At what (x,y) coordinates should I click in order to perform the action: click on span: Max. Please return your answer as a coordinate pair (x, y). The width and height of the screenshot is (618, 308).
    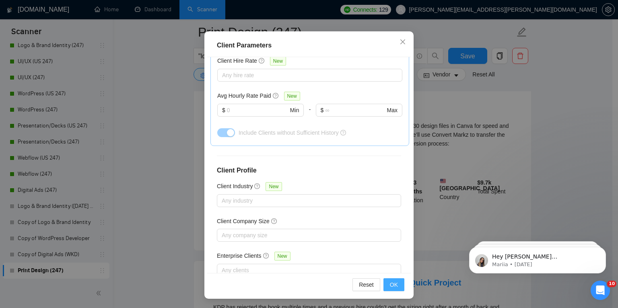
    Looking at the image, I should click on (392, 110).